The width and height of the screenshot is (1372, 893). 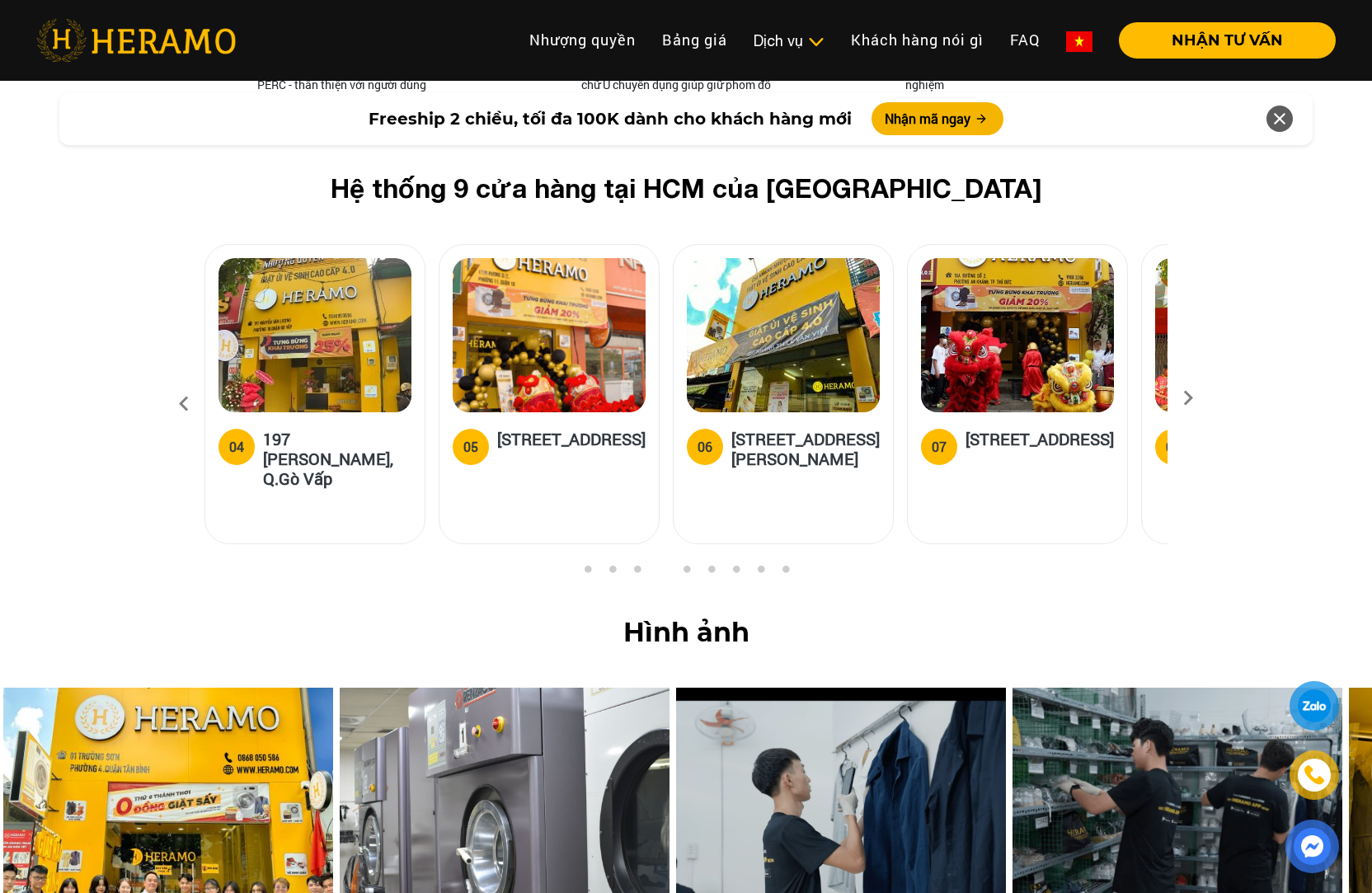 I want to click on img: heramo-logo.png, so click(x=136, y=41).